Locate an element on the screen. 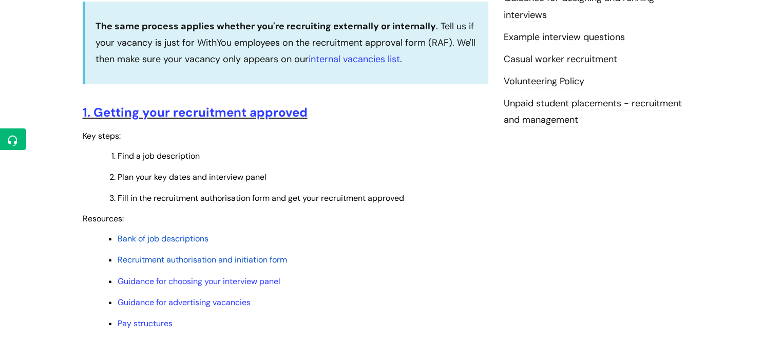  a: Bank of job descriptions is located at coordinates (163, 238).